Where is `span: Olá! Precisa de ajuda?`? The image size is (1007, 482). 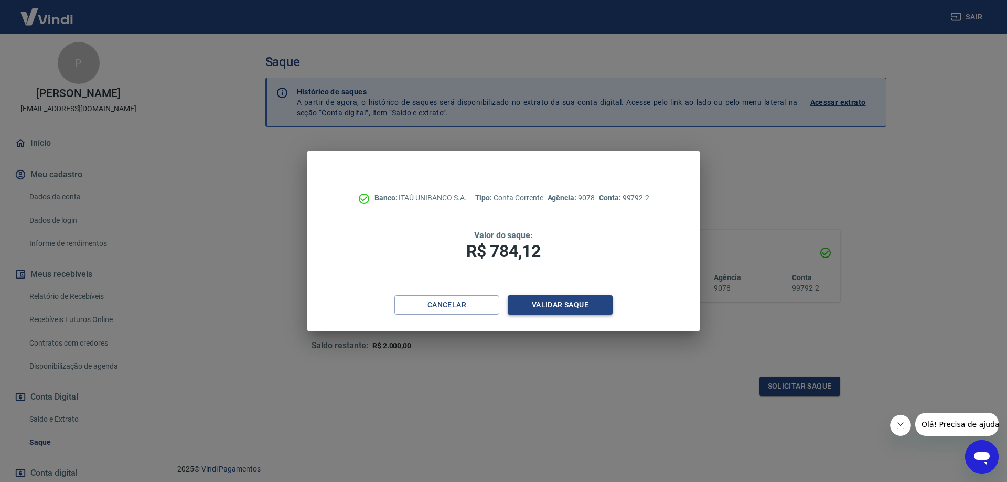
span: Olá! Precisa de ajuda? is located at coordinates (47, 12).